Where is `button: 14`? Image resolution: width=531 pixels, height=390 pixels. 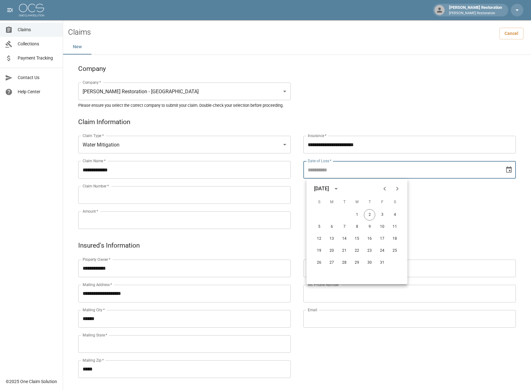
button: 14 is located at coordinates (344, 239).